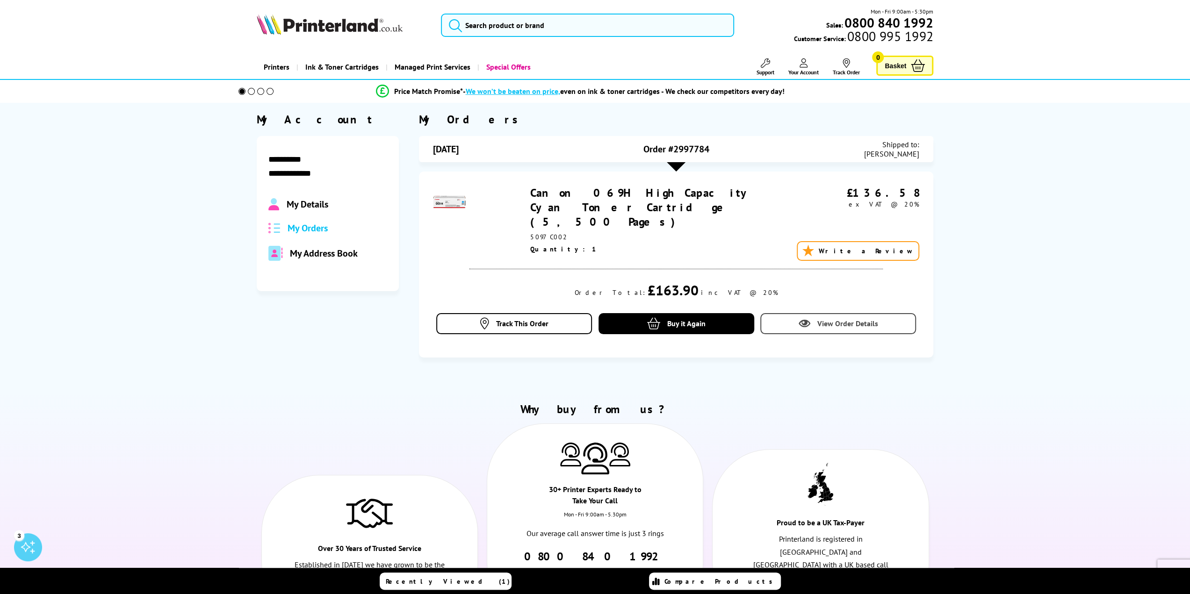 The image size is (1190, 594). What do you see at coordinates (610, 293) in the screenshot?
I see `div: Order Total:` at bounding box center [610, 293].